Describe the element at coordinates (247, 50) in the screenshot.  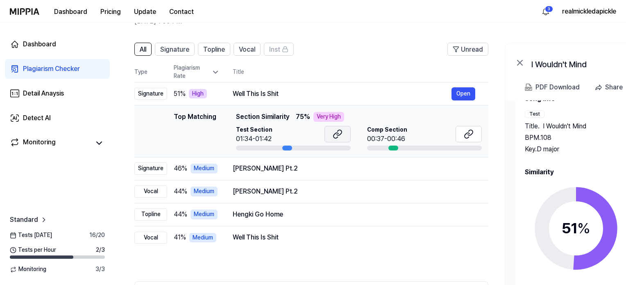
I see `span: Vocal` at that location.